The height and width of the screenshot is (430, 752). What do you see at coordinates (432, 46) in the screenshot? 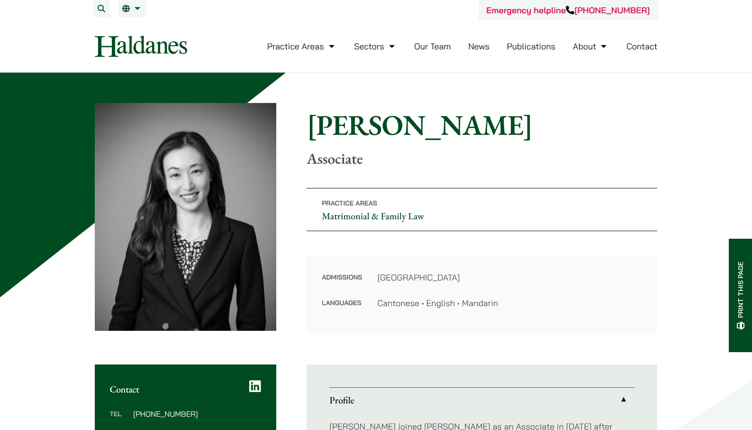
I see `a: Our Team` at bounding box center [432, 46].